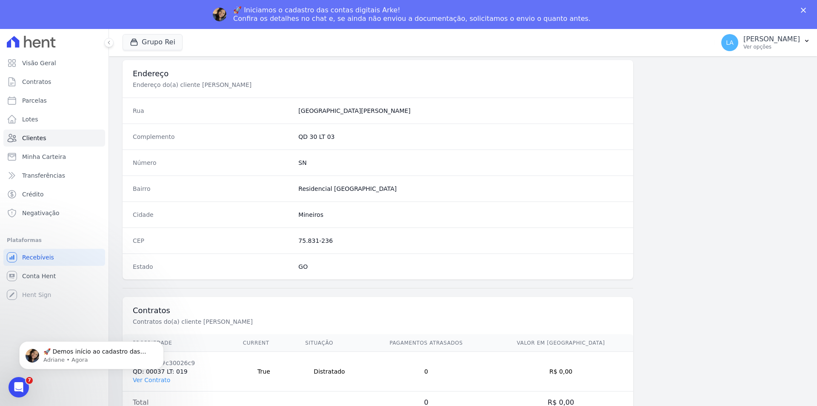 The width and height of the screenshot is (817, 406). What do you see at coordinates (212, 189) in the screenshot?
I see `dt: Bairro` at bounding box center [212, 189].